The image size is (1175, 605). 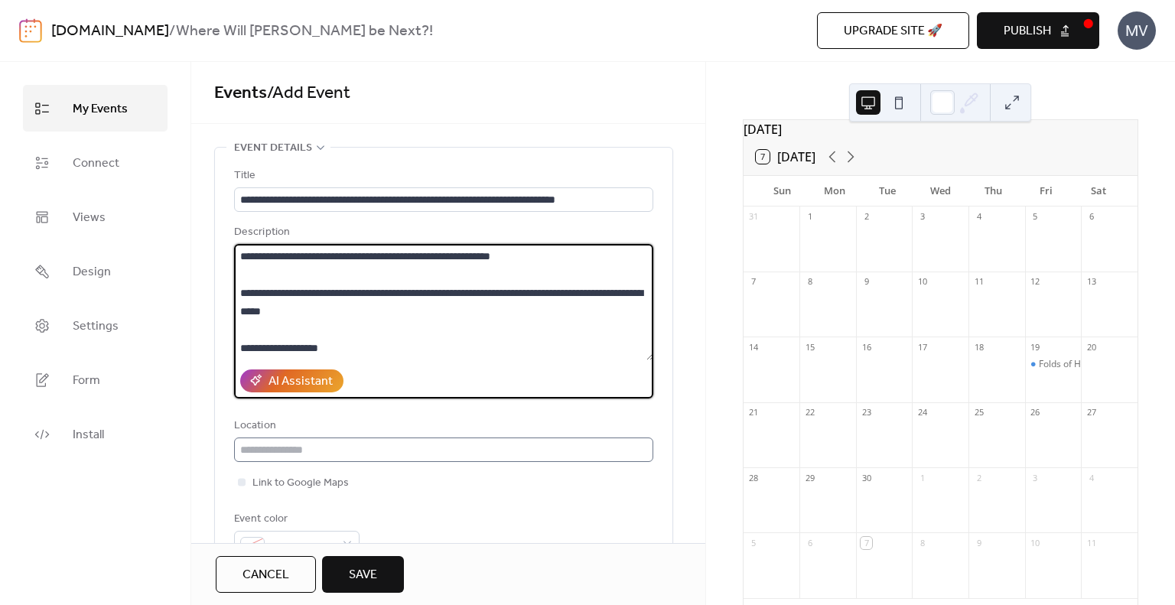 I want to click on span: Cancel, so click(x=265, y=575).